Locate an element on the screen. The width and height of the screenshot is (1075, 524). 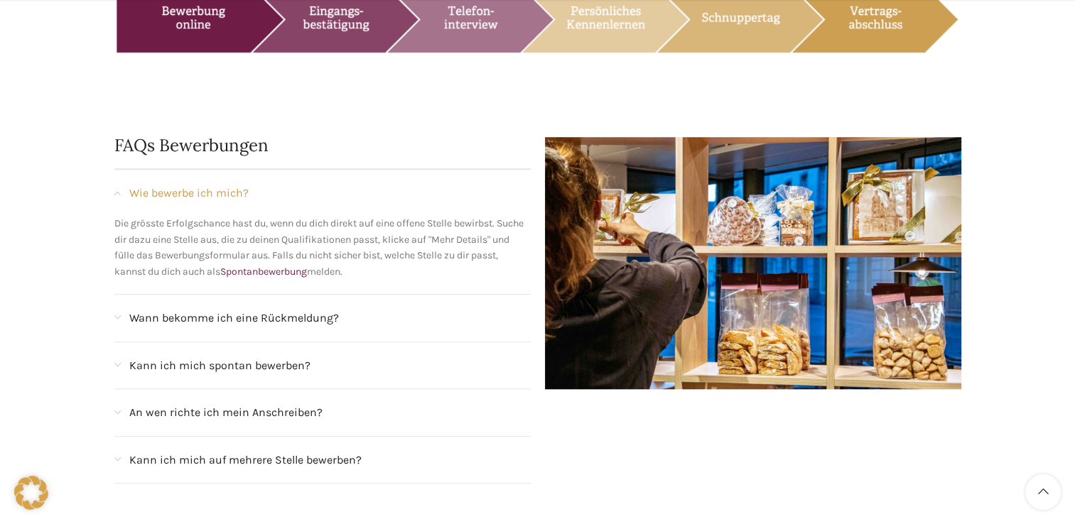
span: Kann ich mich spontan bewerben? is located at coordinates (219, 366).